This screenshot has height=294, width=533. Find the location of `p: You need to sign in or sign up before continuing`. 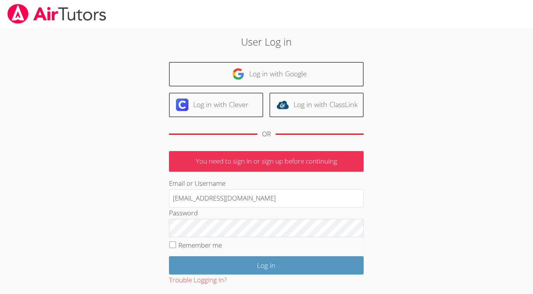

p: You need to sign in or sign up before continuing is located at coordinates (266, 161).